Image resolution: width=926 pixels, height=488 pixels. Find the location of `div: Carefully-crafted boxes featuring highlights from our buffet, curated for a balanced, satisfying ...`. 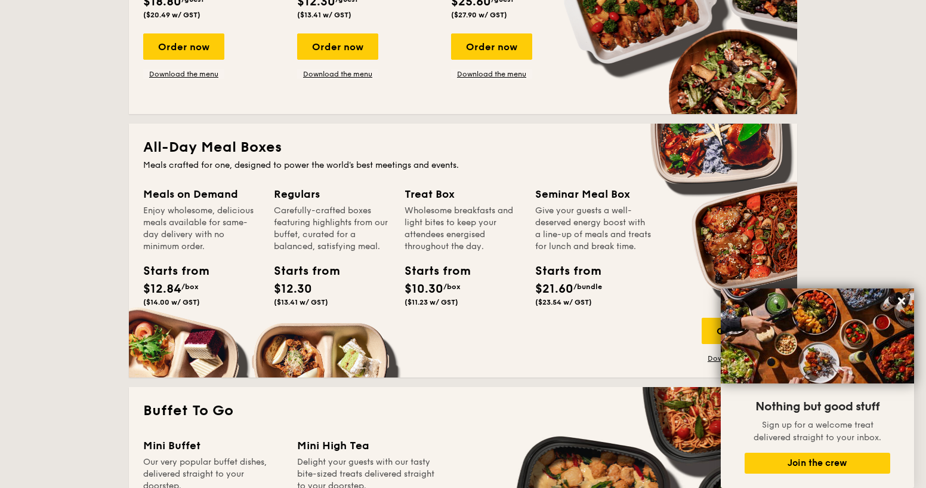

div: Carefully-crafted boxes featuring highlights from our buffet, curated for a balanced, satisfying ... is located at coordinates (332, 229).